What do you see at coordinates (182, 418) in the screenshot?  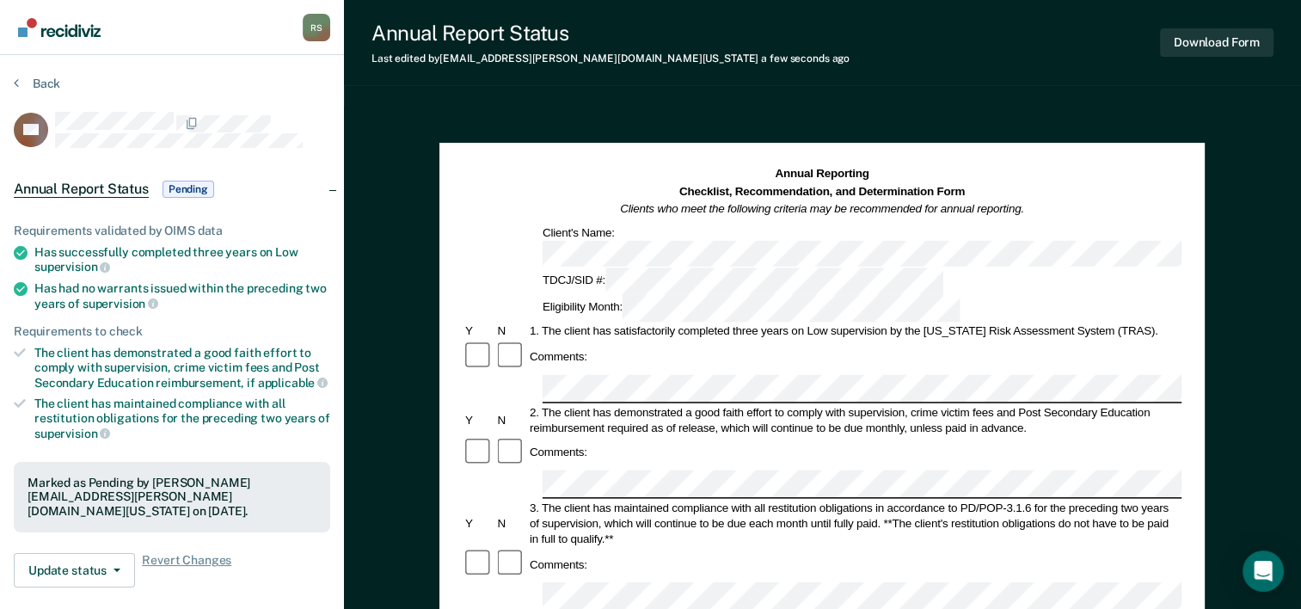 I see `div: The client has maintained compliance with all restitution obligations for the preceding two years of` at bounding box center [182, 418].